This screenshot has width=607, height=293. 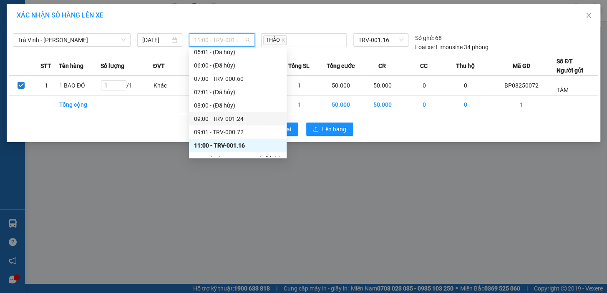 I want to click on div: 07:00 - TRV-000.60, so click(x=238, y=79).